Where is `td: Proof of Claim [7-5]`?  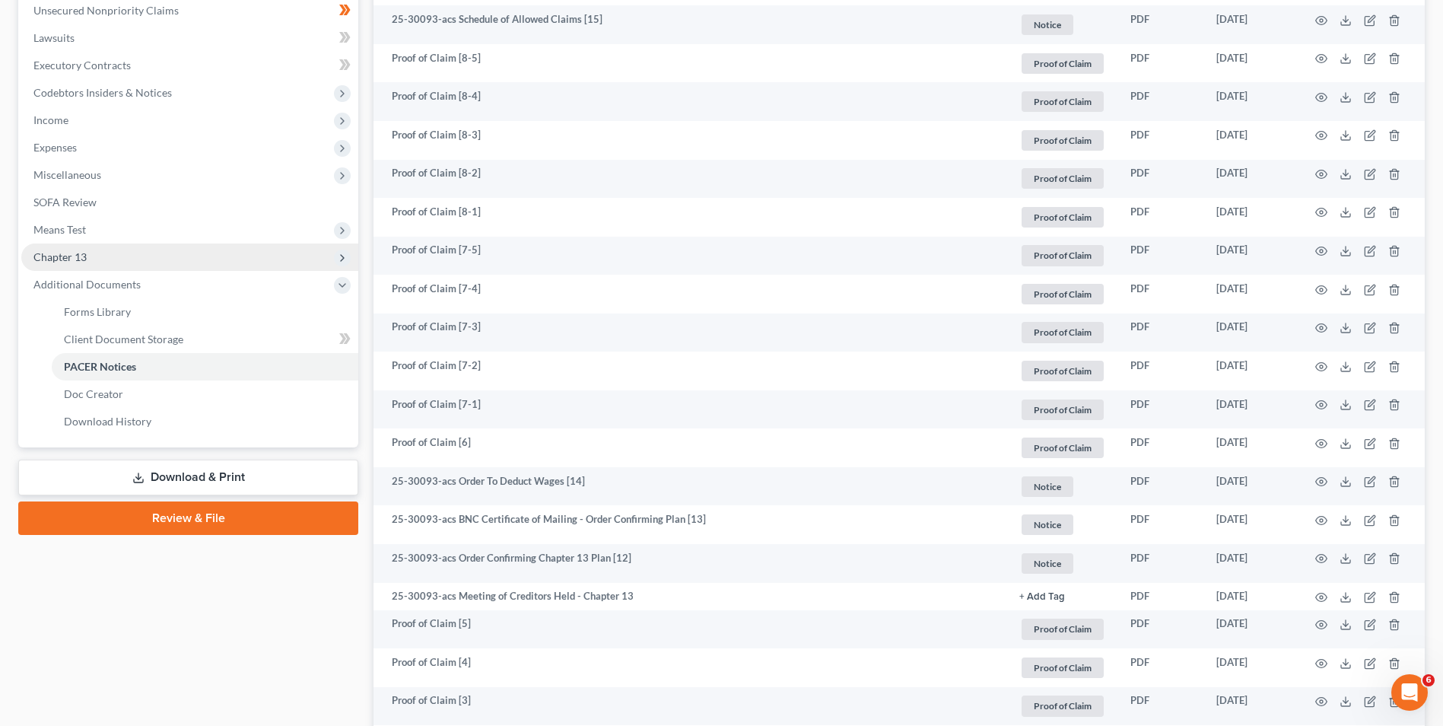 td: Proof of Claim [7-5] is located at coordinates (690, 256).